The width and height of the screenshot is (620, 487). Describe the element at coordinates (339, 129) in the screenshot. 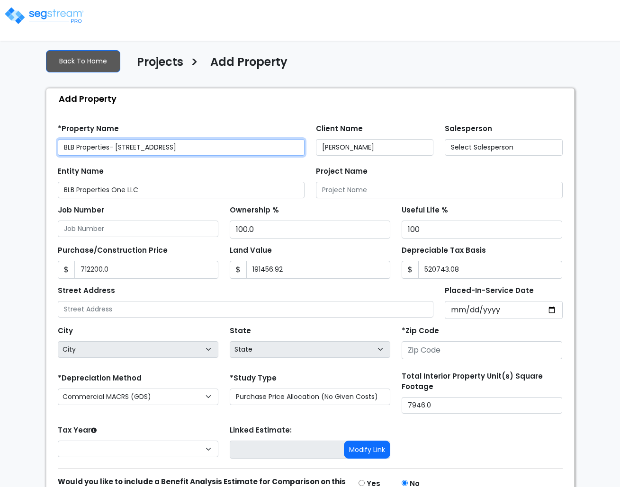

I see `label: Client Name` at that location.